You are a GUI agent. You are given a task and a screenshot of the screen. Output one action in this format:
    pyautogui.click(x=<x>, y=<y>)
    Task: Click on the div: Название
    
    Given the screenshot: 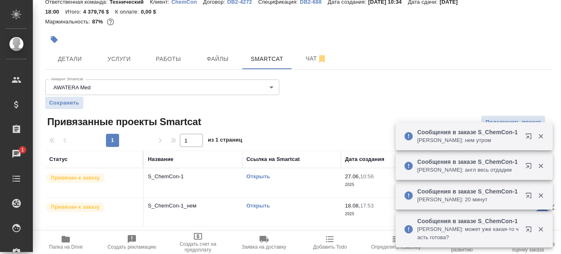 What is the action you would take?
    pyautogui.click(x=161, y=159)
    